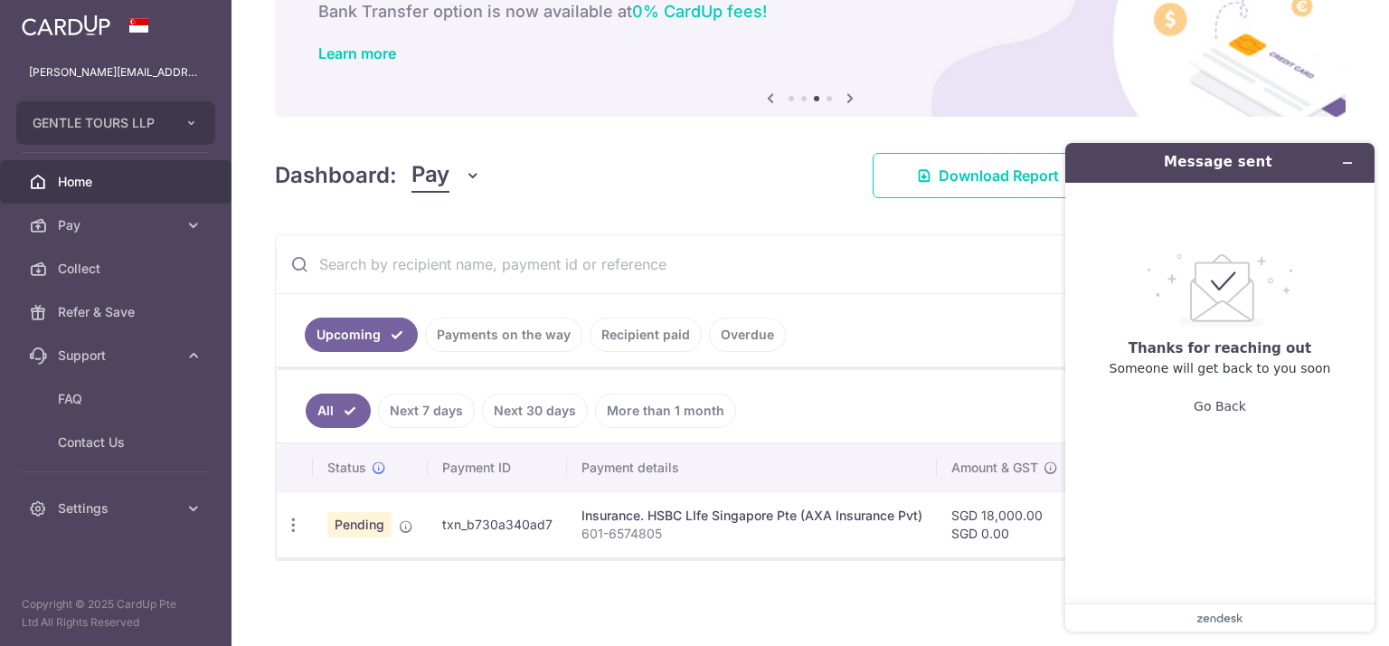 This screenshot has width=1389, height=646. I want to click on span: Pending, so click(359, 524).